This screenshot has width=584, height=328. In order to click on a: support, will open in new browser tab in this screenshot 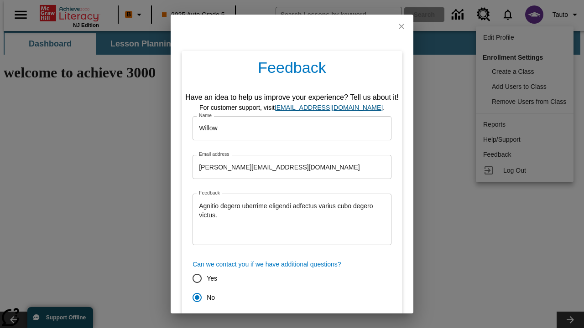, I will do `click(328, 108)`.